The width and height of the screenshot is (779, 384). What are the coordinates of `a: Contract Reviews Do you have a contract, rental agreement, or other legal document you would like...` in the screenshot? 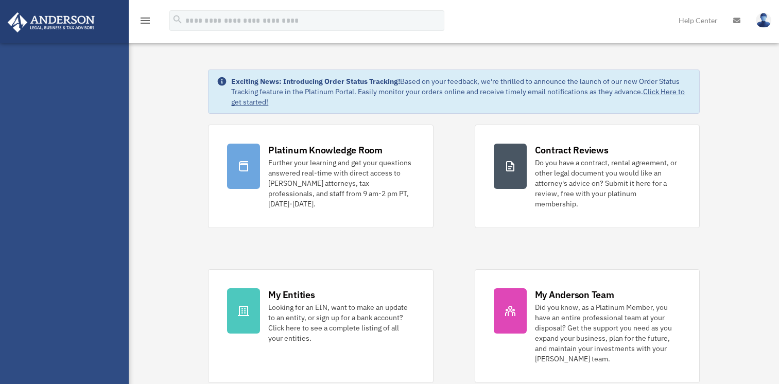 It's located at (587, 176).